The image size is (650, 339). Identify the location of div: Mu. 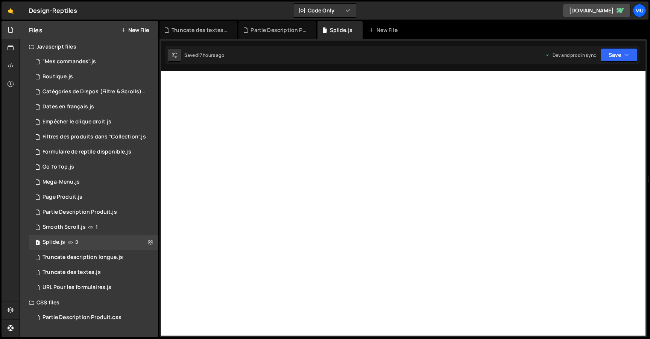
(640, 11).